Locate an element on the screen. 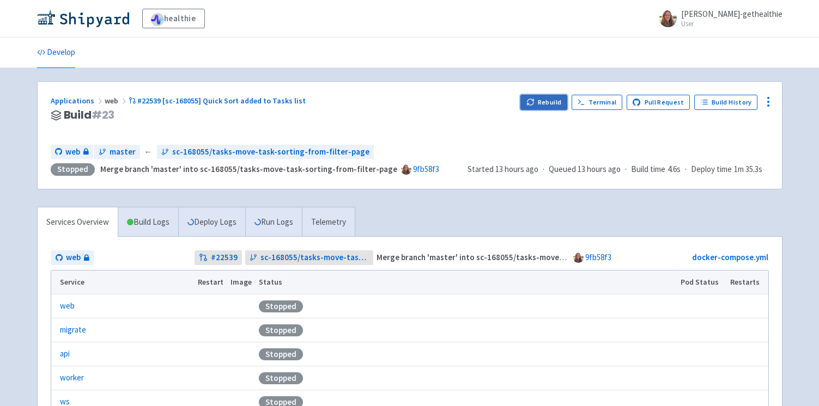  a: Build History is located at coordinates (726, 102).